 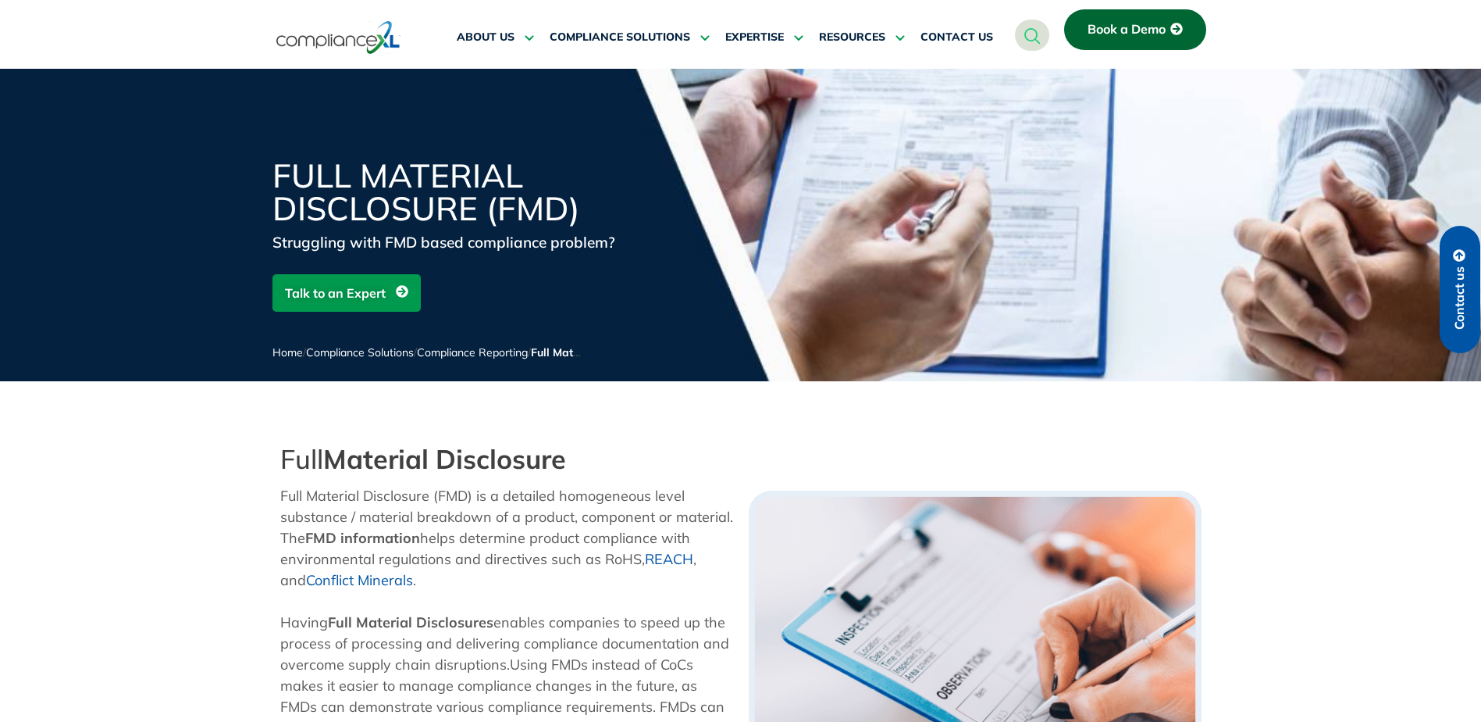 I want to click on a: Conflict Minerals, so click(x=359, y=579).